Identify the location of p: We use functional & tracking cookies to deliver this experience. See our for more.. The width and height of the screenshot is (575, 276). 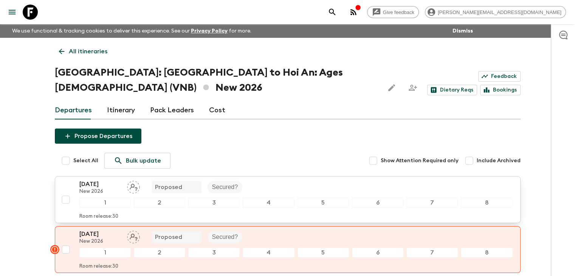
(132, 31).